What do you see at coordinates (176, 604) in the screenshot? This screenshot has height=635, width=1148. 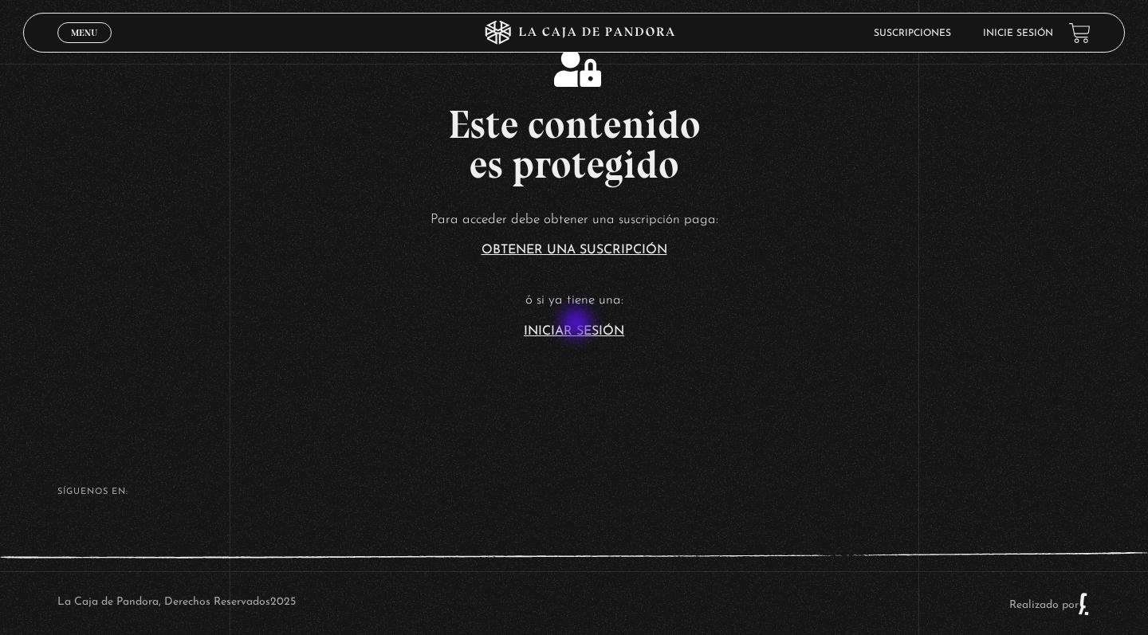 I see `p: La Caja de Pandora, Derechos Reservados 2025` at bounding box center [176, 604].